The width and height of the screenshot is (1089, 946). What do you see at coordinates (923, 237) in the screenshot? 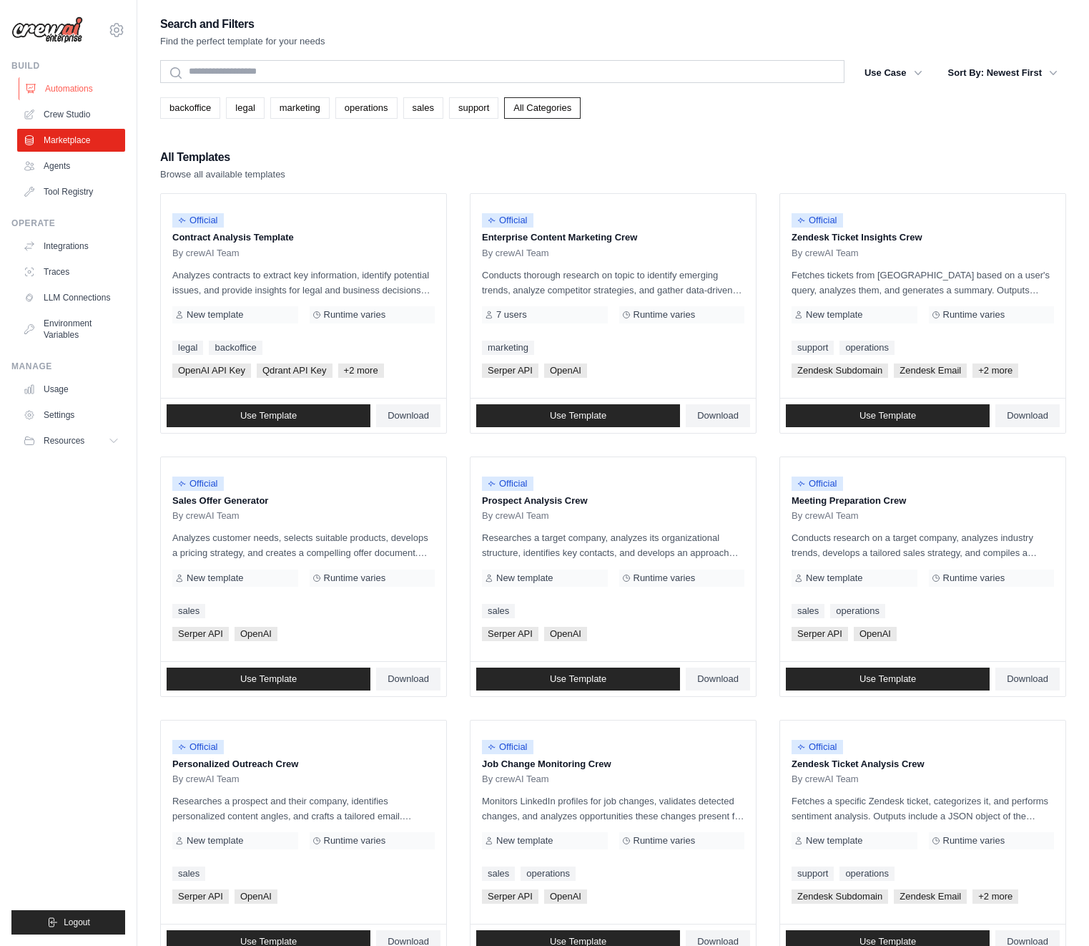
I see `p: Zendesk Ticket Insights Crew` at bounding box center [923, 237].